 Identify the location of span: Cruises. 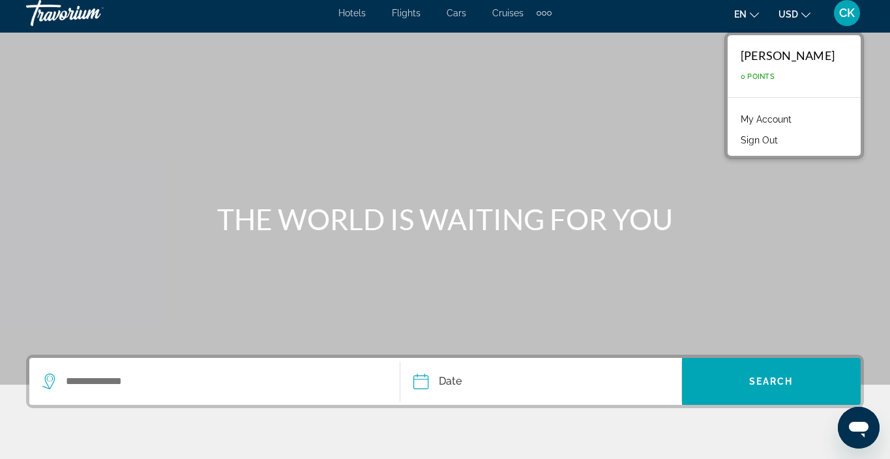
(508, 13).